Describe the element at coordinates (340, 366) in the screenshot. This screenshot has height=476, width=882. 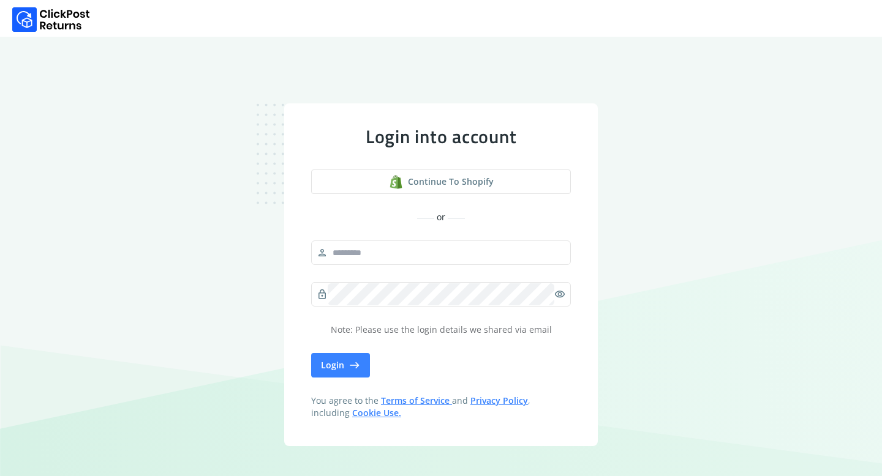
I see `button: Login east` at that location.